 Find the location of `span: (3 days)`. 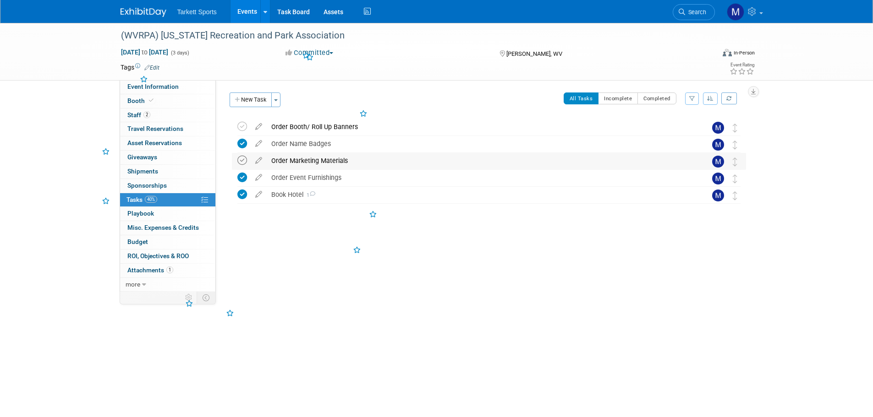

span: (3 days) is located at coordinates (180, 53).